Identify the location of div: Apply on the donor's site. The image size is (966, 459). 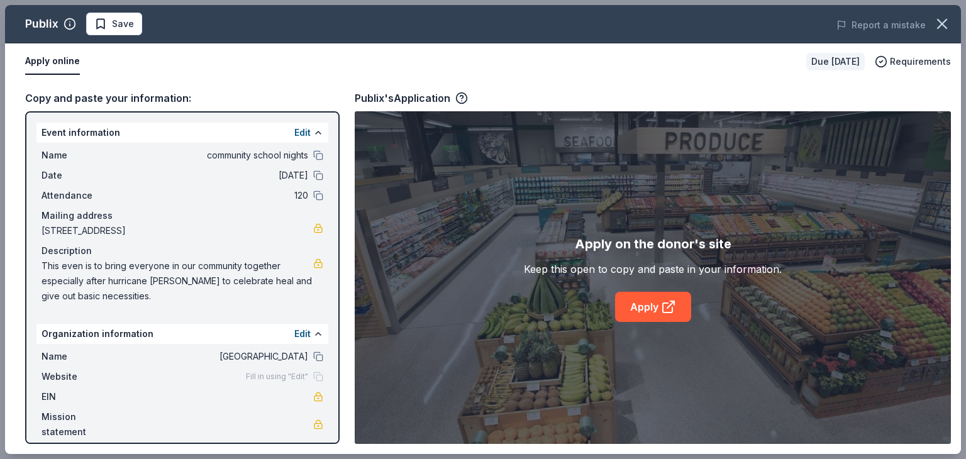
(653, 244).